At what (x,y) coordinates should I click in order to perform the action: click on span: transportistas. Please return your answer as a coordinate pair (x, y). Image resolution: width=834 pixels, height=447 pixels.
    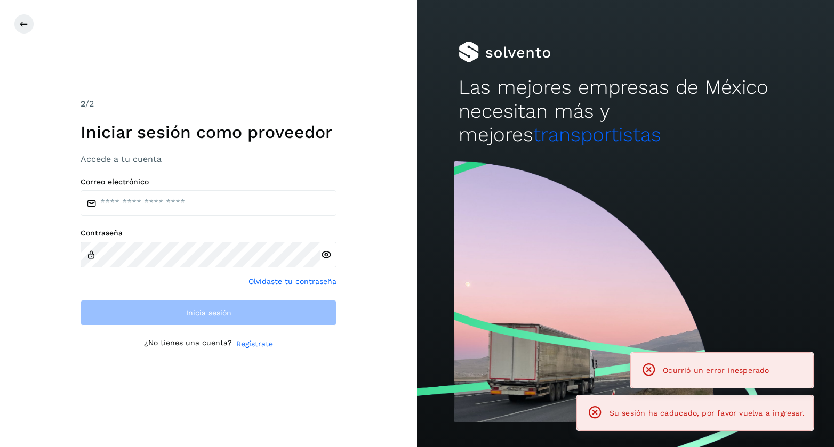
    Looking at the image, I should click on (597, 134).